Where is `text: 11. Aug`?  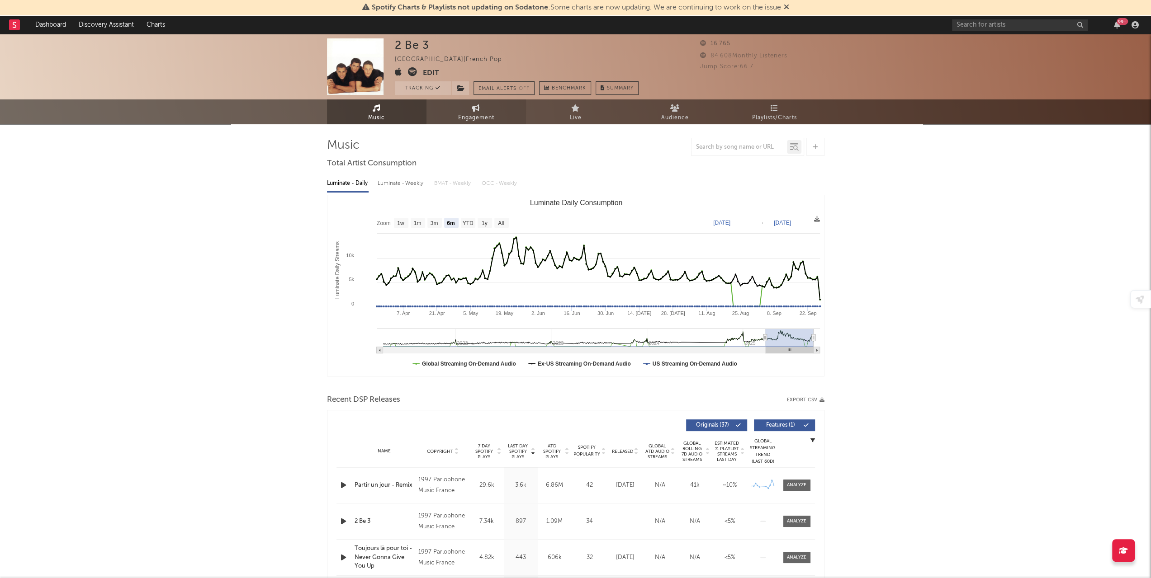
text: 11. Aug is located at coordinates (706, 313).